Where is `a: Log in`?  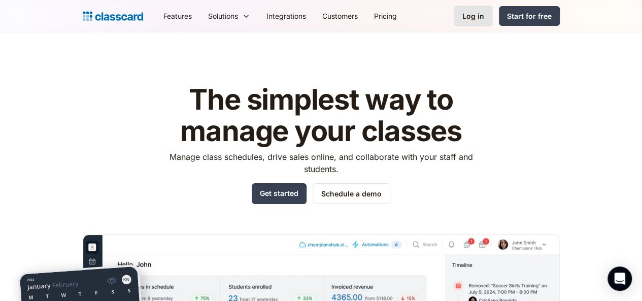
a: Log in is located at coordinates (473, 16).